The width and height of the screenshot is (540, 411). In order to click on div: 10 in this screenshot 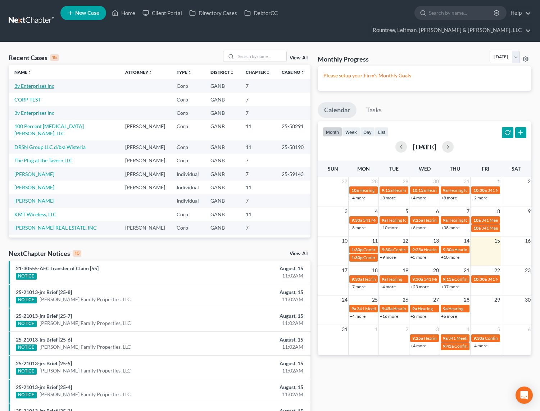, I will do `click(77, 253)`.